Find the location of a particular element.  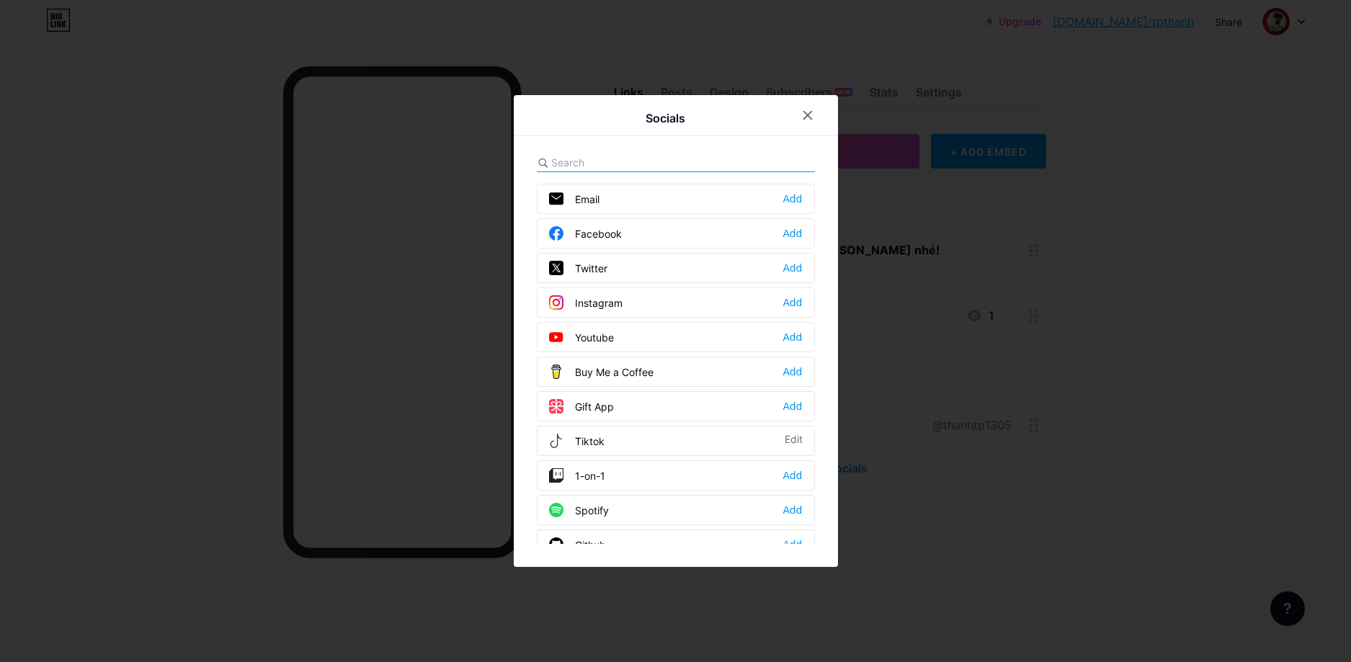

div: Edit is located at coordinates (794, 441).